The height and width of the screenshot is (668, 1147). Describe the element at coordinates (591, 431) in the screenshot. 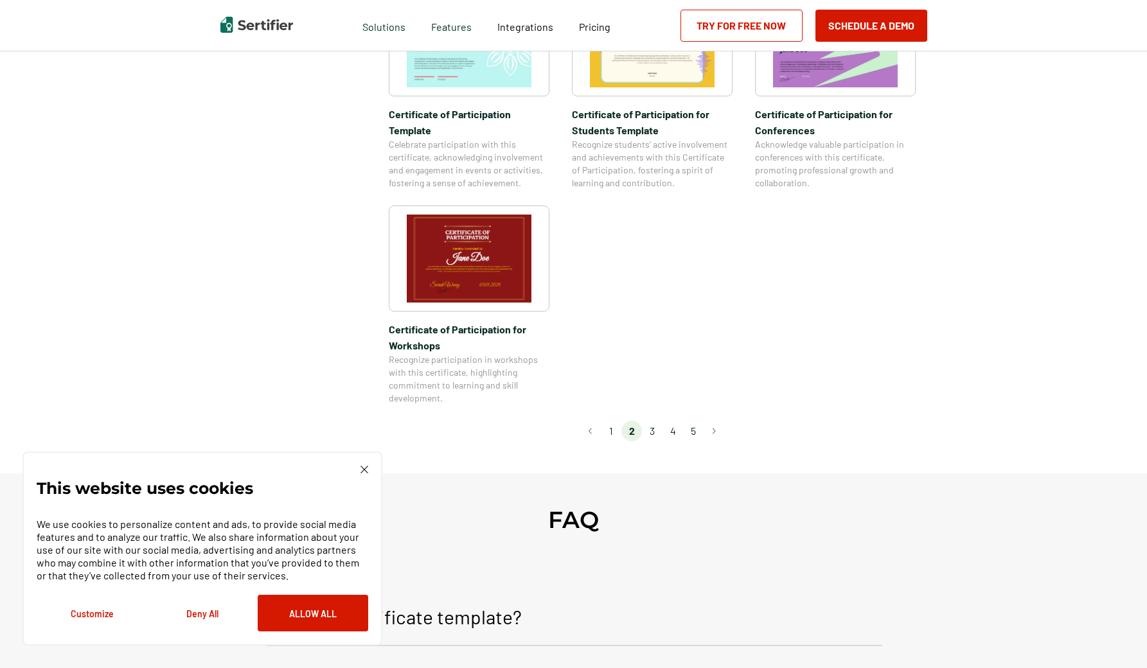

I see `button: Go to previous page` at that location.